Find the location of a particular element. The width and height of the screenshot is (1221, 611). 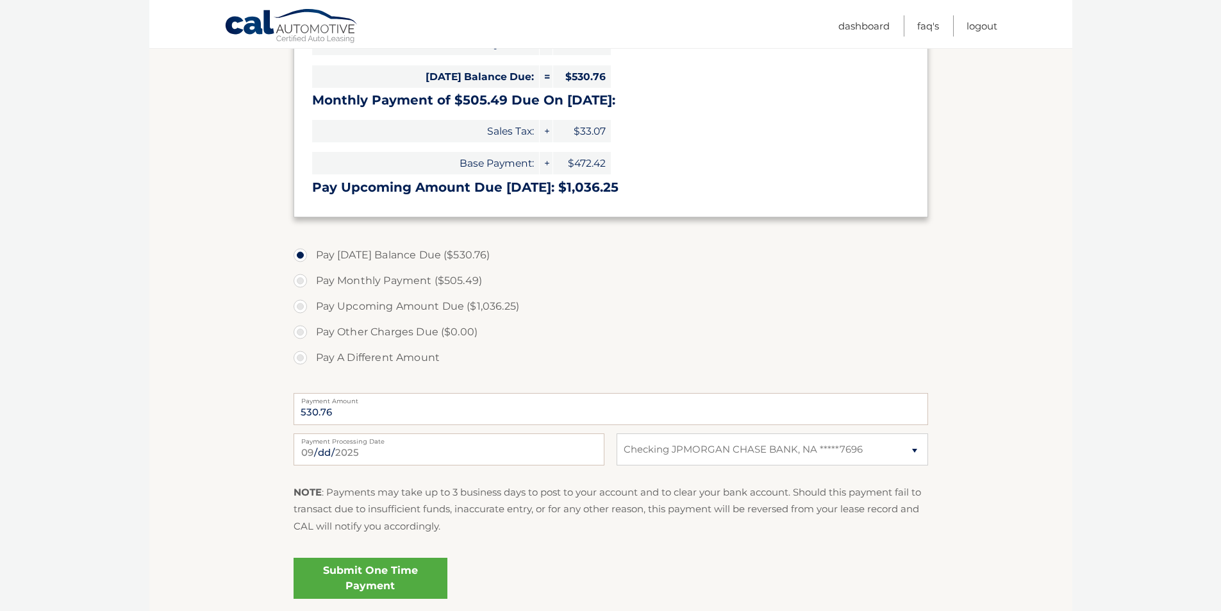

span: $530.76 is located at coordinates (582, 76).